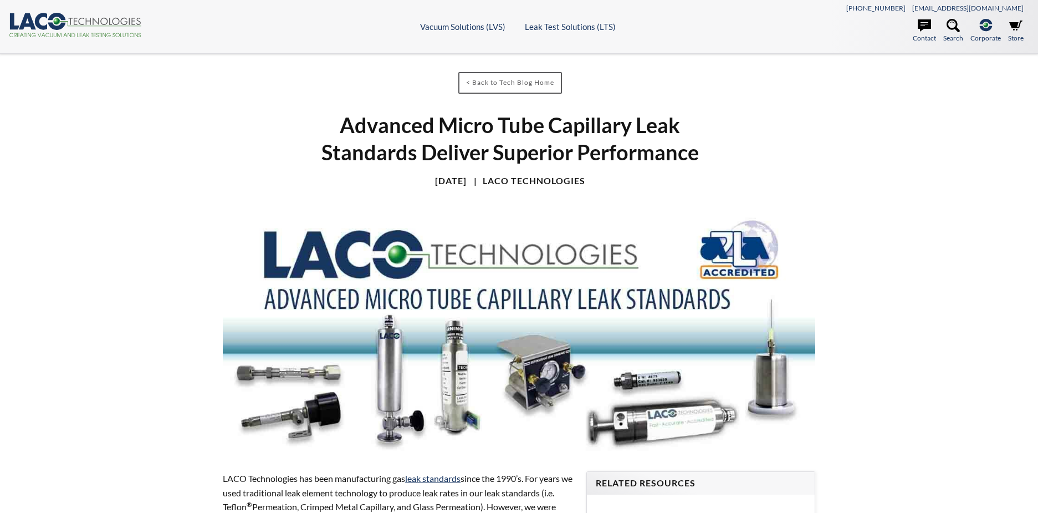 The height and width of the screenshot is (513, 1038). What do you see at coordinates (953, 31) in the screenshot?
I see `a: Search` at bounding box center [953, 31].